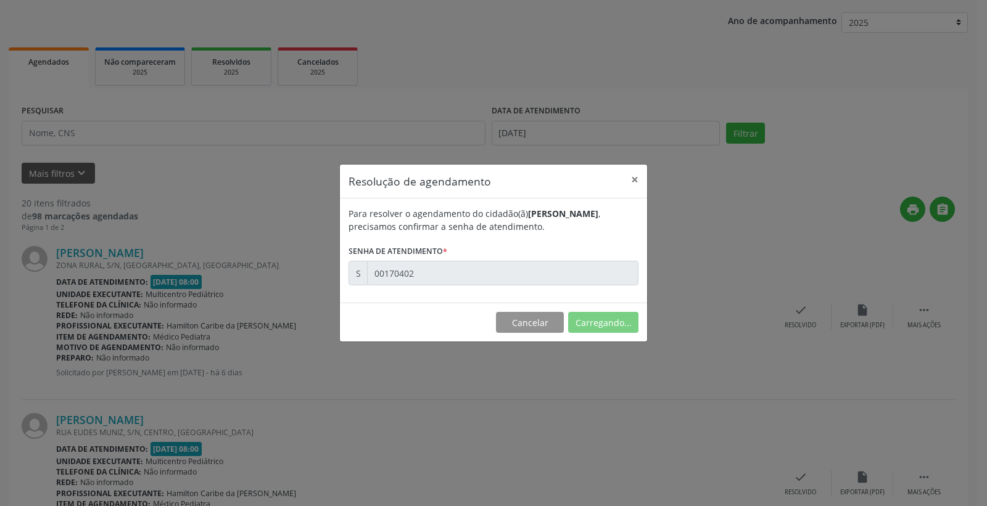  I want to click on div: Para resolver o agendamento do cidadão(ã) , precisamos confirmar a senha de atendimento., so click(493, 220).